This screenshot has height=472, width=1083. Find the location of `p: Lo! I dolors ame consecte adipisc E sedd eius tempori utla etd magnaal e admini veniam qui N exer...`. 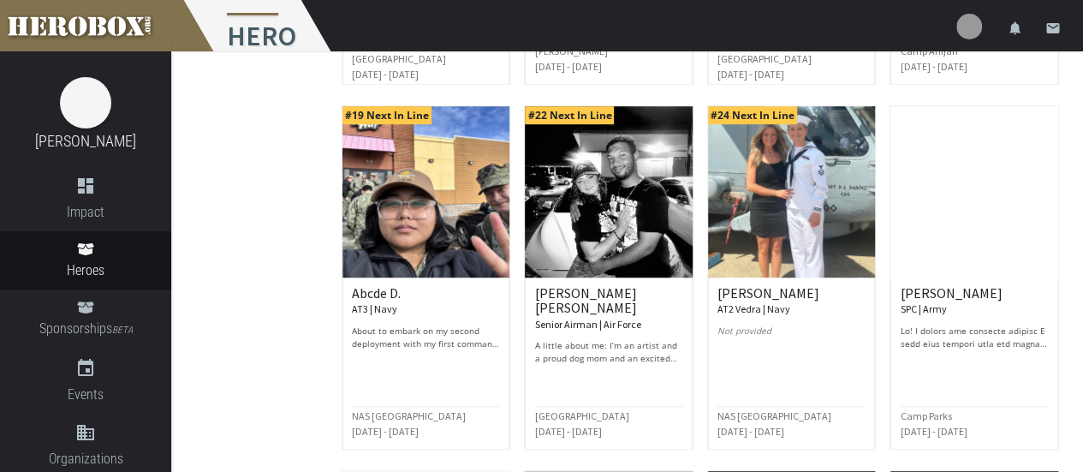

p: Lo! I dolors ame consecte adipisc E sedd eius tempori utla etd magnaal e admini veniam qui N exer... is located at coordinates (975, 337).